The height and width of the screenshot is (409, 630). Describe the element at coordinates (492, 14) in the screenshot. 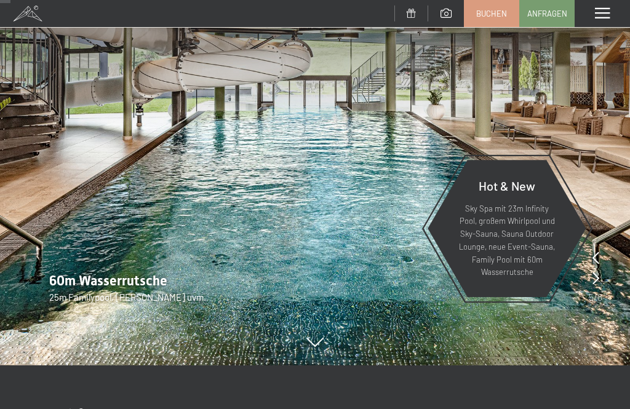

I see `a: Buchen` at that location.